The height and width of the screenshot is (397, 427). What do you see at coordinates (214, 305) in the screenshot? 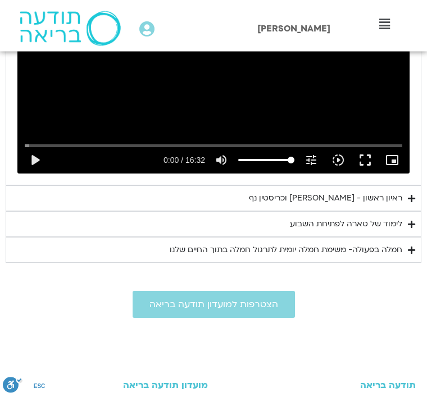
I see `span: הצטרפות למועדון תודעה בריאה` at bounding box center [214, 305].